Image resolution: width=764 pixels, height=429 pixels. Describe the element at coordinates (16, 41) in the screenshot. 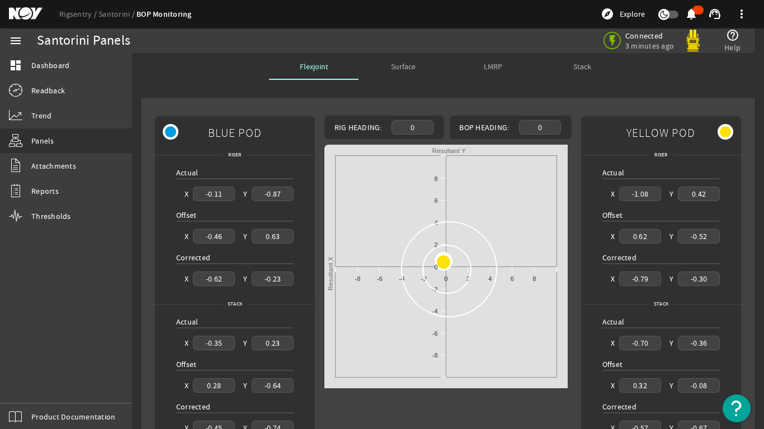

I see `mat-icon: menu` at that location.